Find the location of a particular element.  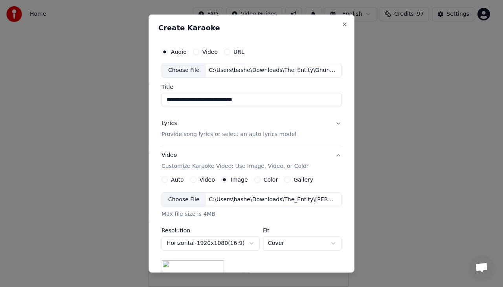

label: Audio is located at coordinates (179, 52).